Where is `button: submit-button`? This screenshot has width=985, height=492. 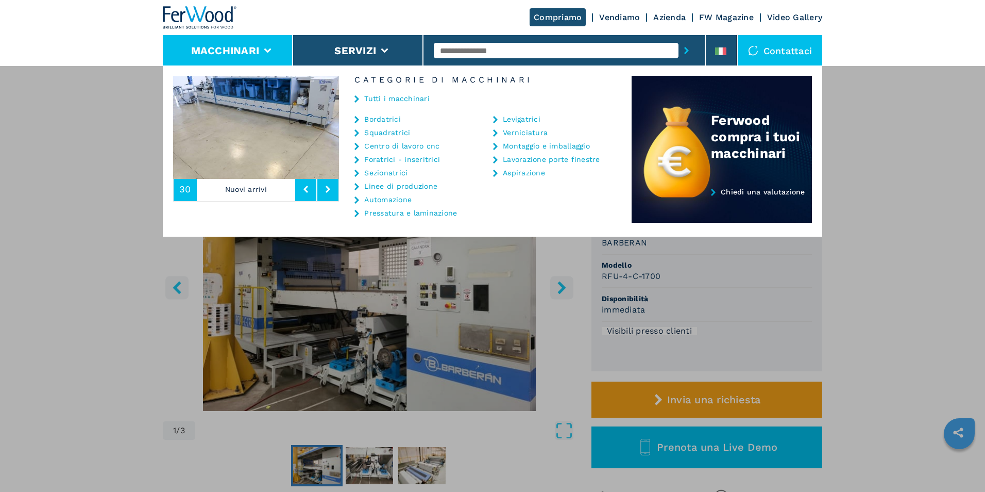 button: submit-button is located at coordinates (686, 51).